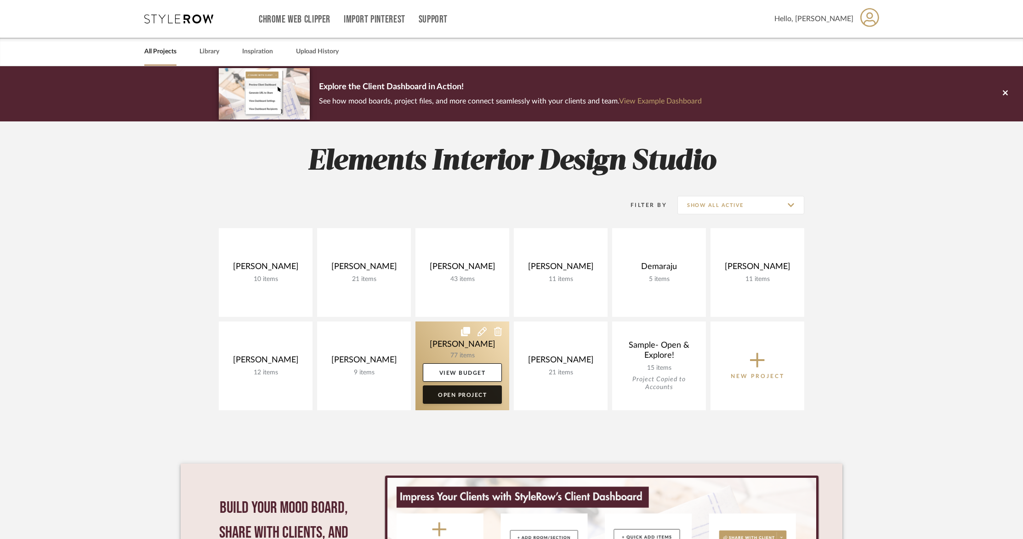 The width and height of the screenshot is (1023, 539). What do you see at coordinates (160, 51) in the screenshot?
I see `a: All Projects` at bounding box center [160, 51].